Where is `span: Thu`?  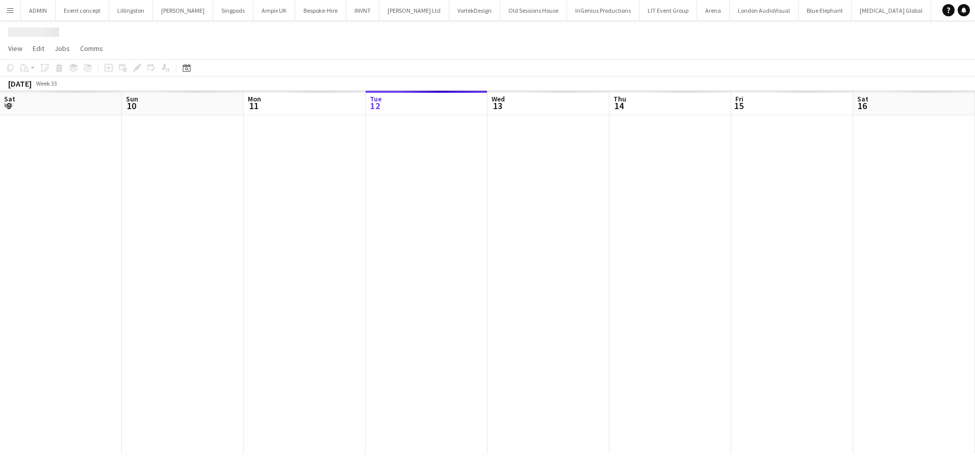
span: Thu is located at coordinates (619, 99).